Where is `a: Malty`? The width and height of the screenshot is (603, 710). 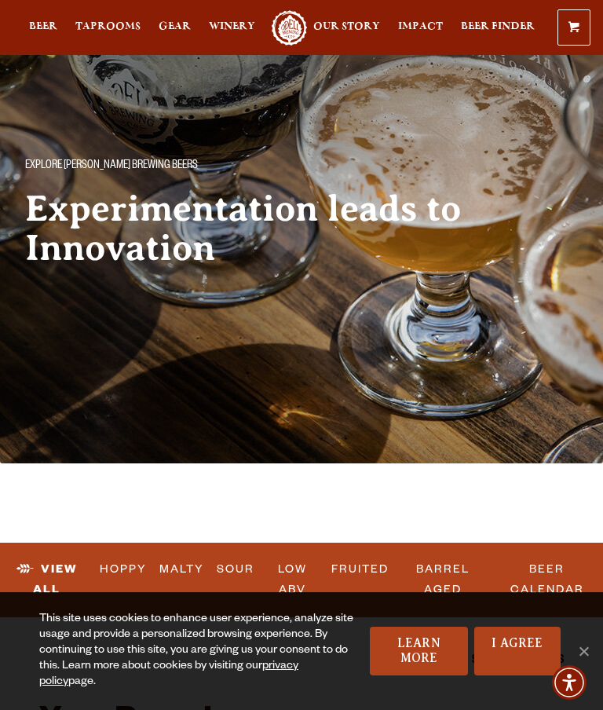
a: Malty is located at coordinates (182, 570).